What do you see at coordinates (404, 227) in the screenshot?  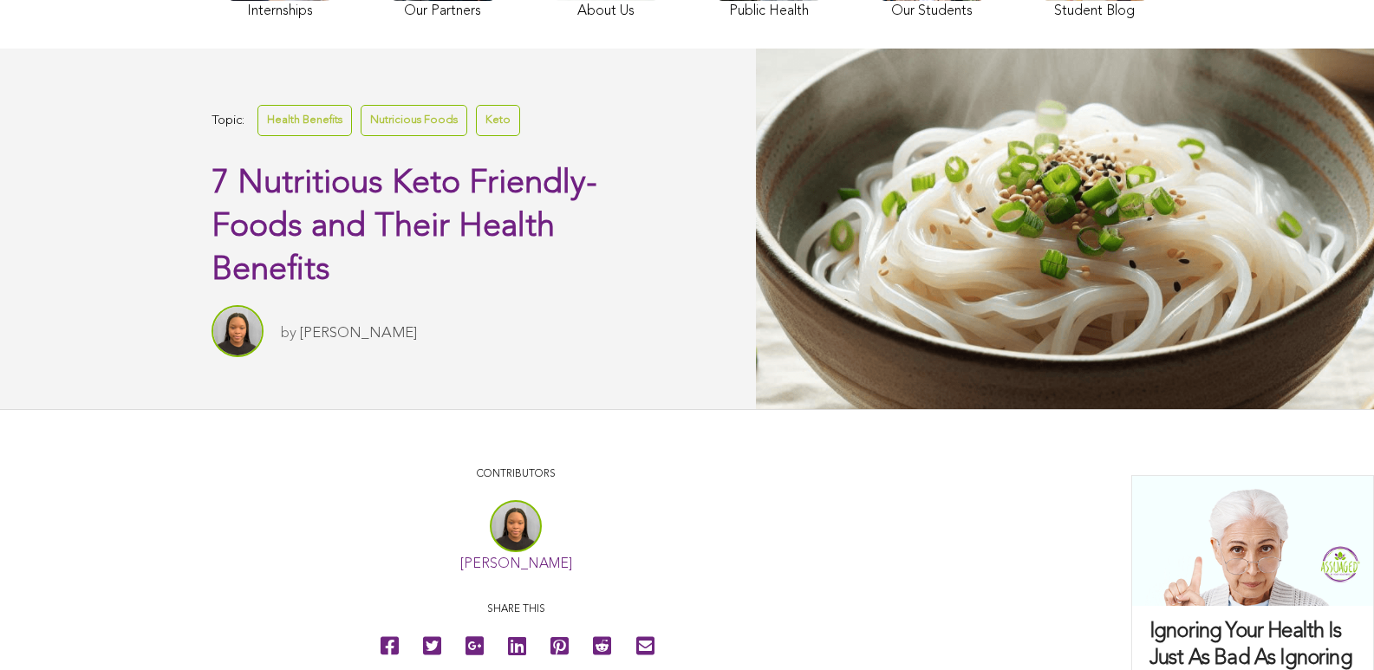 I see `span: 7 Nutritious Keto Friendly-Foods and Their Health Benefits` at bounding box center [404, 227].